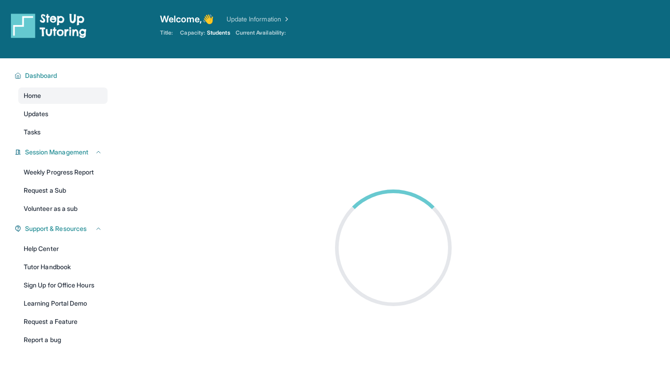 This screenshot has width=670, height=379. What do you see at coordinates (258, 19) in the screenshot?
I see `a: Update Information` at bounding box center [258, 19].